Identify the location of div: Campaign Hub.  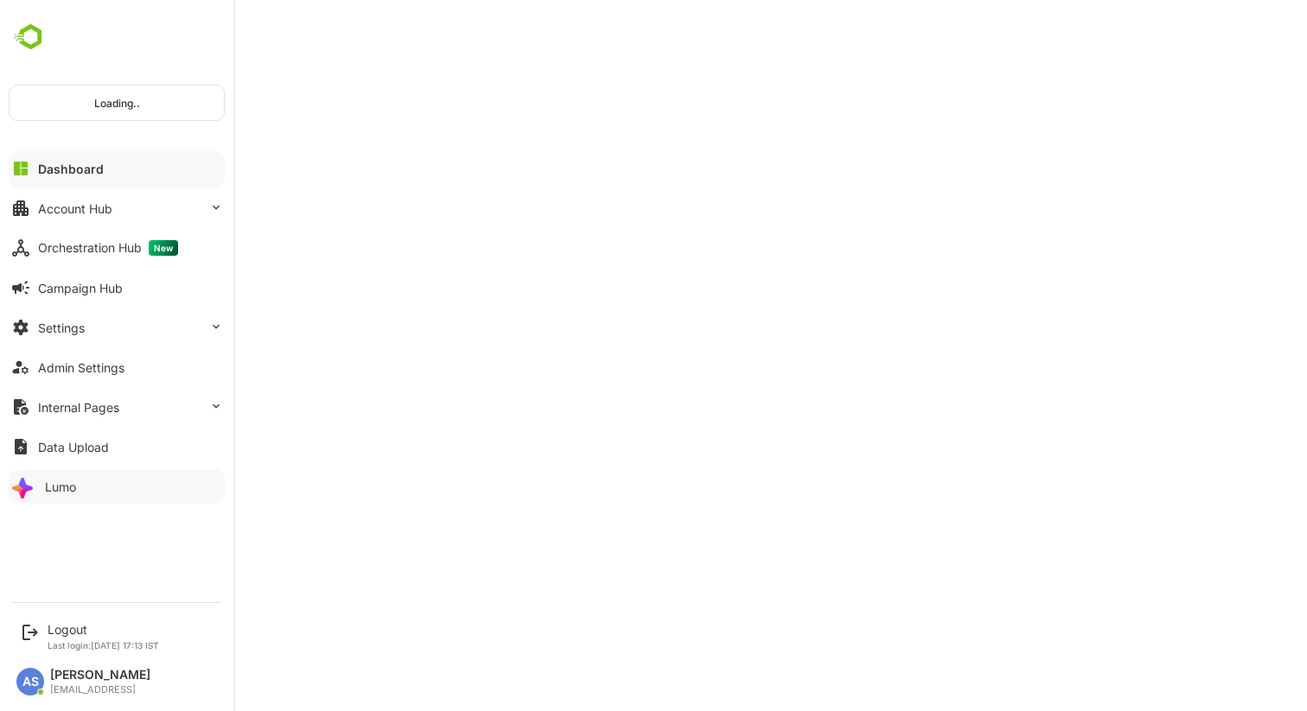
(80, 288).